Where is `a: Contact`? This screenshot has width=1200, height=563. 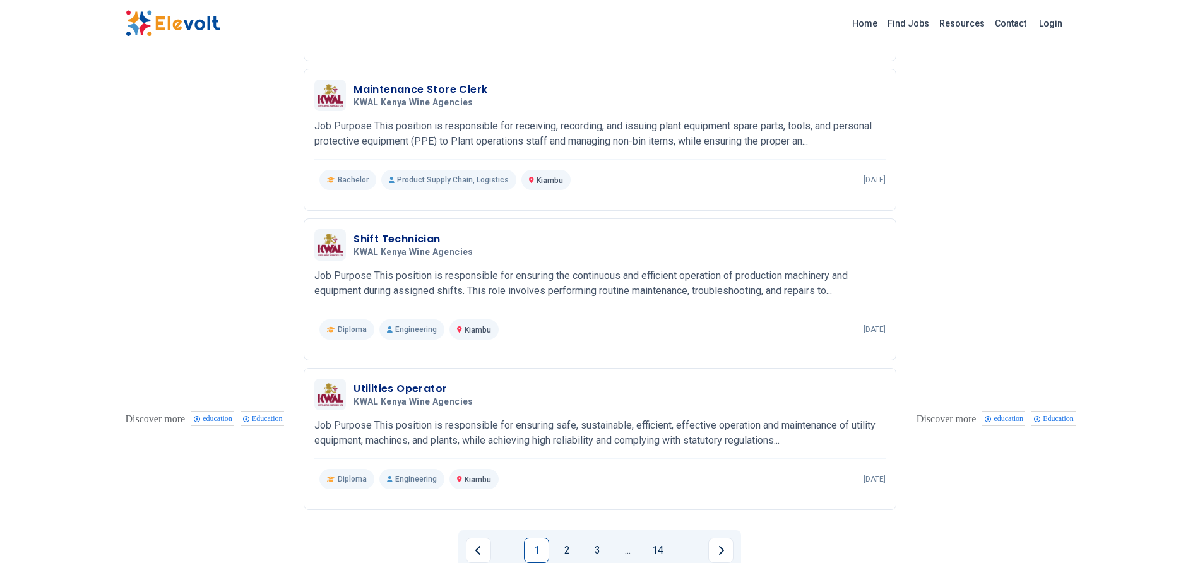 a: Contact is located at coordinates (1011, 23).